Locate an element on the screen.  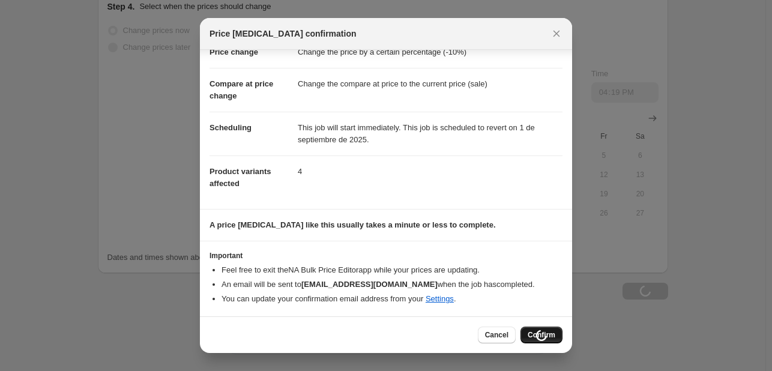
button: Close is located at coordinates (556, 34).